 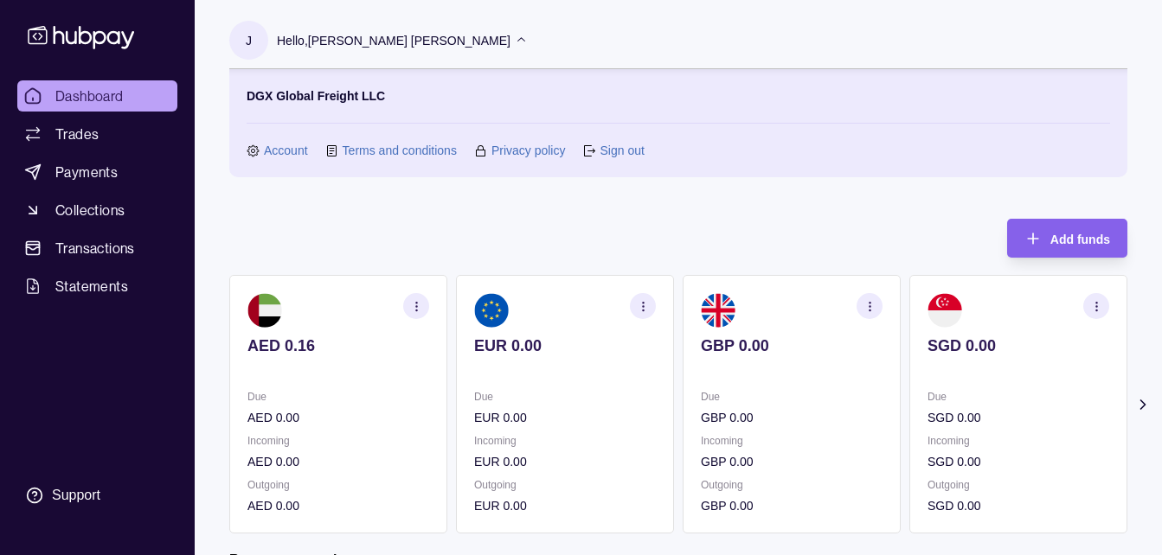 What do you see at coordinates (285, 151) in the screenshot?
I see `a: Account` at bounding box center [285, 151].